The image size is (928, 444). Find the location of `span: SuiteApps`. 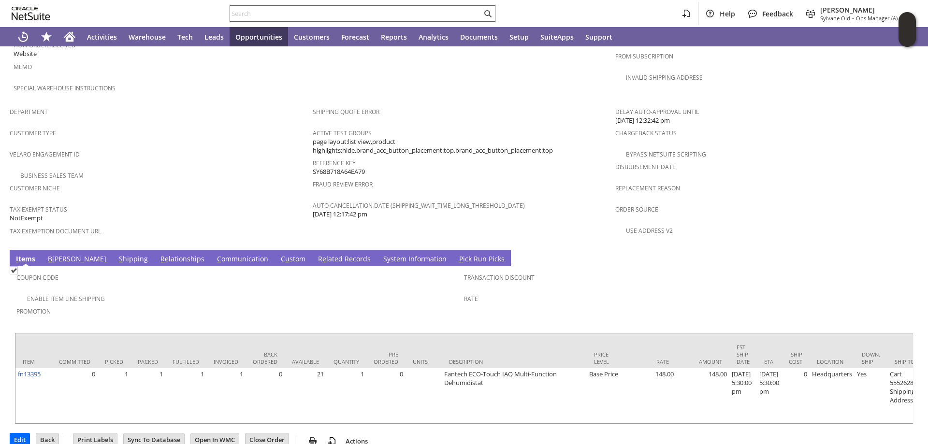

span: SuiteApps is located at coordinates (557, 37).